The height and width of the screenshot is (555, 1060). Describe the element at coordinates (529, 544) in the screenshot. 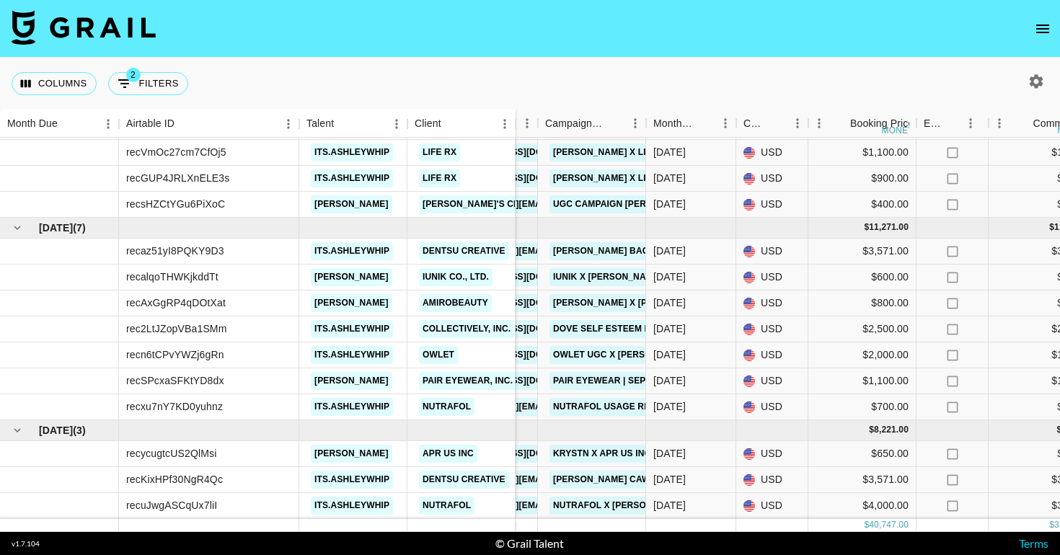

I see `div: © Grail Talent` at that location.